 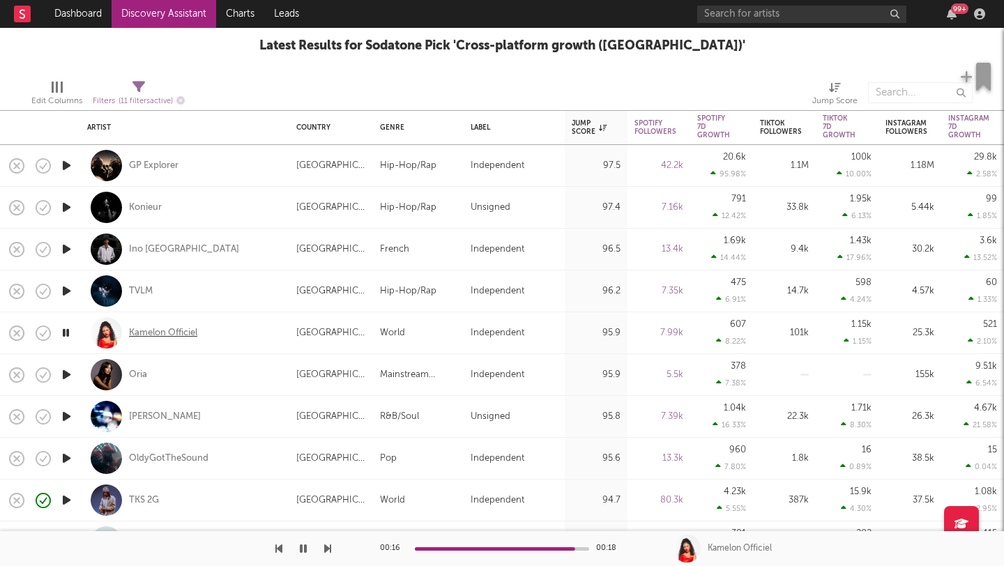 What do you see at coordinates (596, 333) in the screenshot?
I see `div: 95.9` at bounding box center [596, 333].